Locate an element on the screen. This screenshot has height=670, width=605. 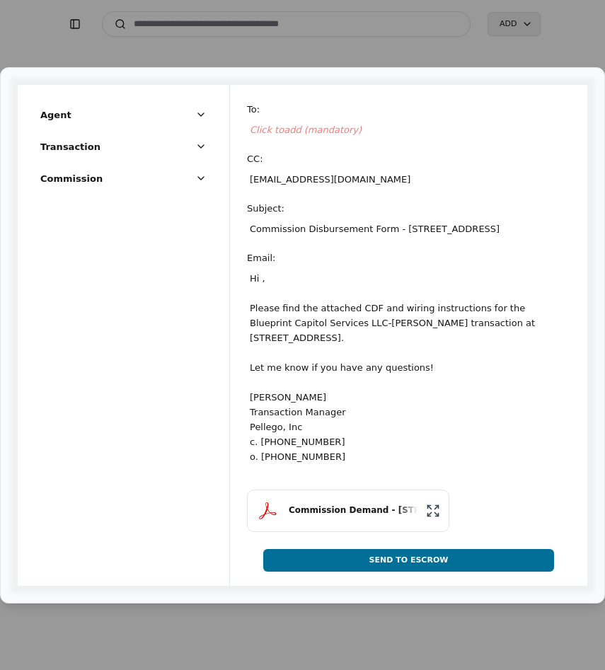
div: CC : is located at coordinates (408, 159).